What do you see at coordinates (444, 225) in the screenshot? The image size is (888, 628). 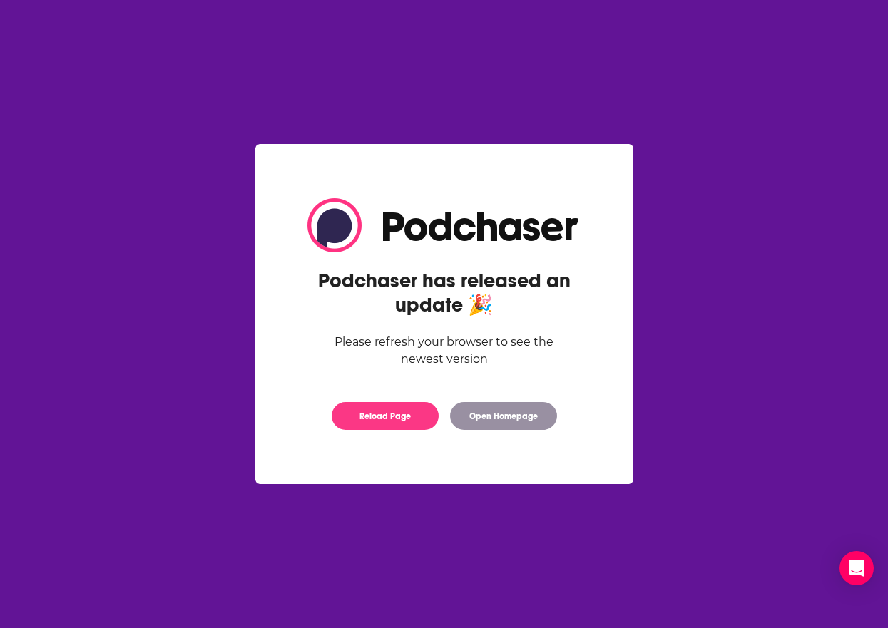 I see `img: Logo` at bounding box center [444, 225].